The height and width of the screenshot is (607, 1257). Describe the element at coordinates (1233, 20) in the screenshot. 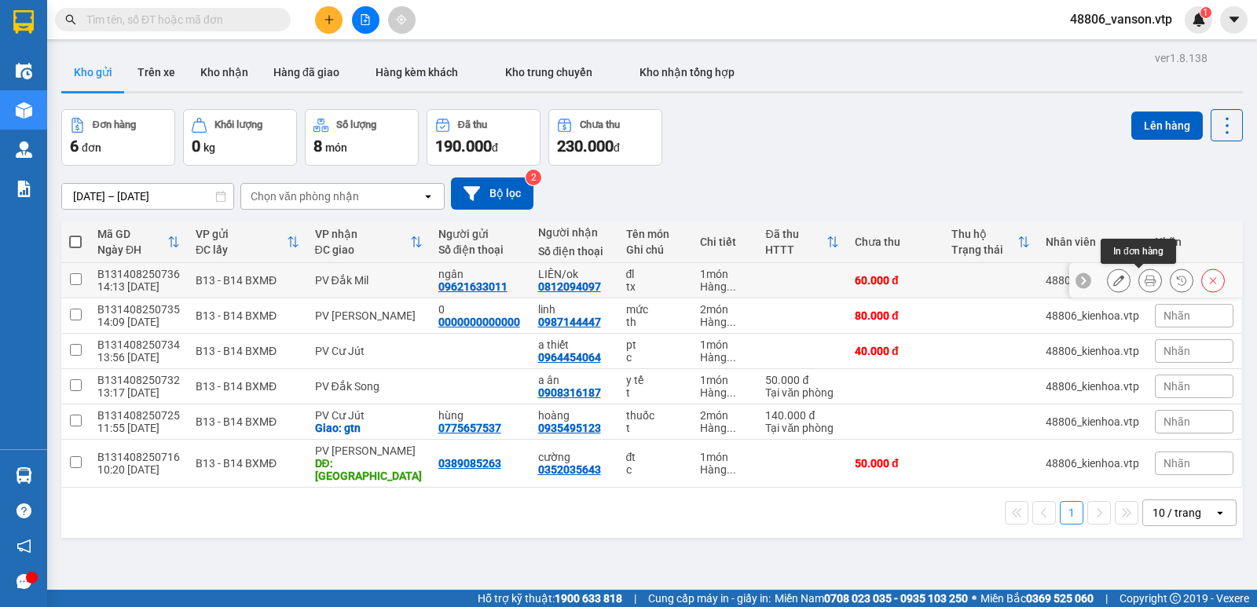

I see `button: caret-down` at that location.